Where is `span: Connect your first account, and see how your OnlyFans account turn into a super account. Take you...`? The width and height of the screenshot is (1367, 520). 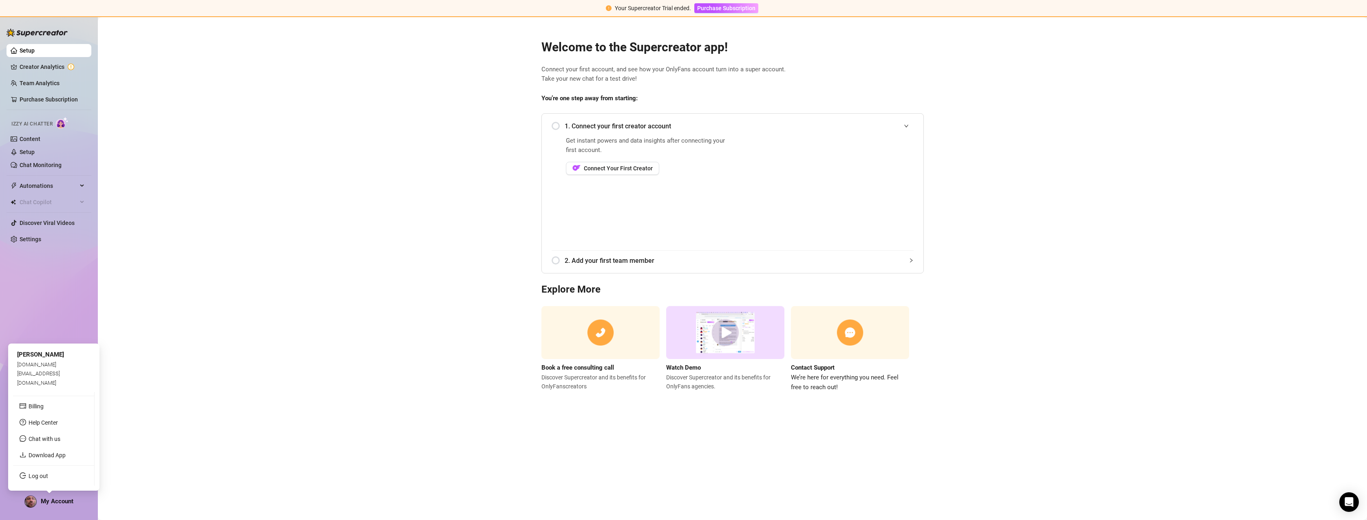 span: Connect your first account, and see how your OnlyFans account turn into a super account. Take you... is located at coordinates (733, 74).